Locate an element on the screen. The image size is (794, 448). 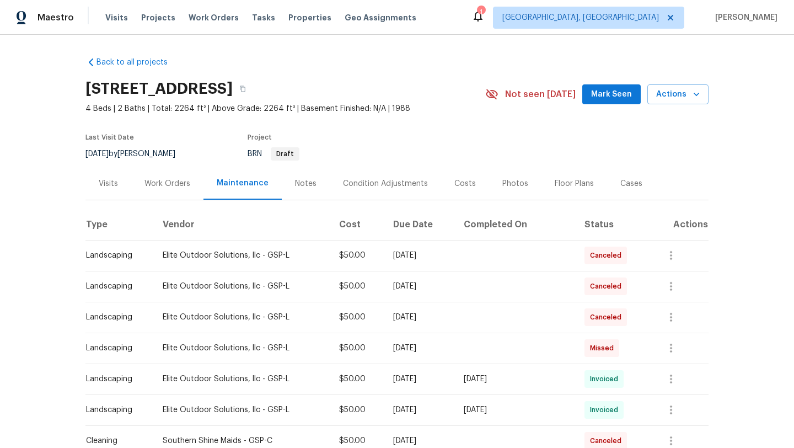
div: Floor Plans is located at coordinates (574, 184).